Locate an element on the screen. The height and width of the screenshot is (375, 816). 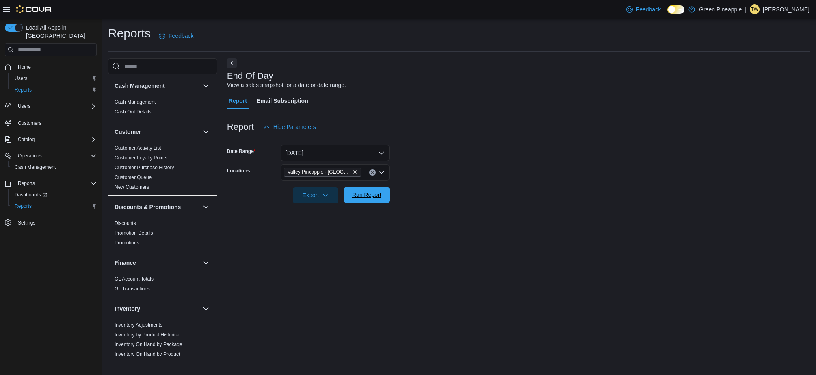
a: Customer Queue is located at coordinates (133, 177).